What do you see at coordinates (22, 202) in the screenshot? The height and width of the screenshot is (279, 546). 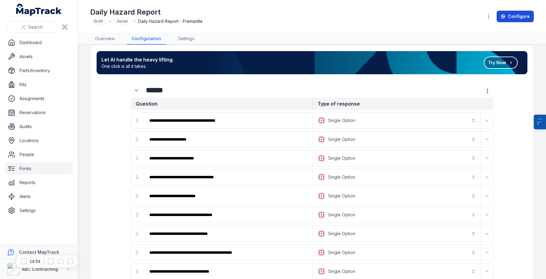 I see `button: Gif picker` at bounding box center [22, 202].